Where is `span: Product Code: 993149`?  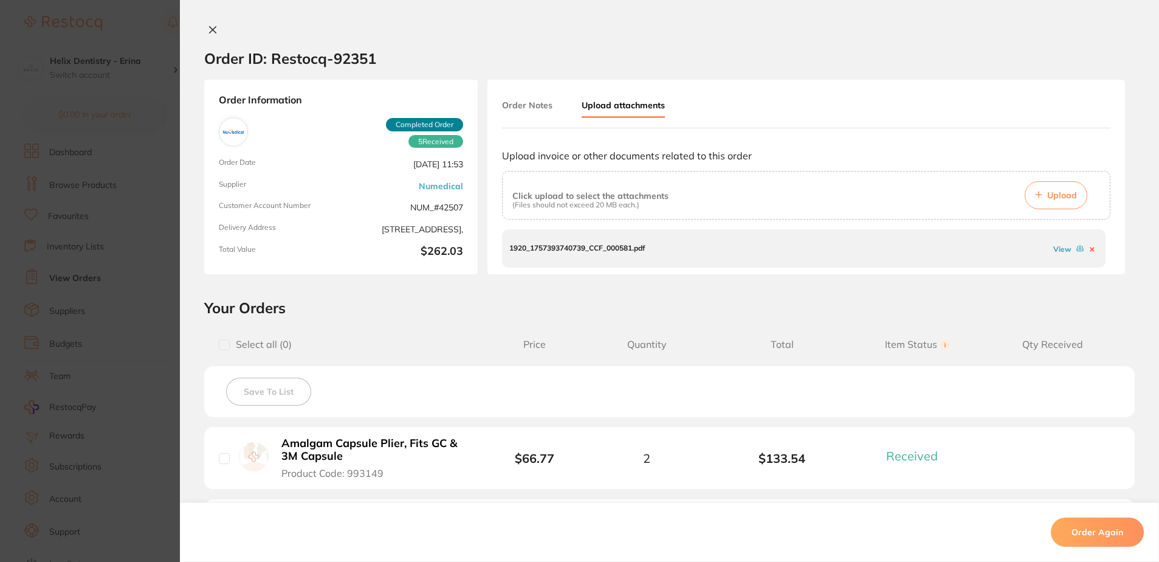 span: Product Code: 993149 is located at coordinates (333, 473).